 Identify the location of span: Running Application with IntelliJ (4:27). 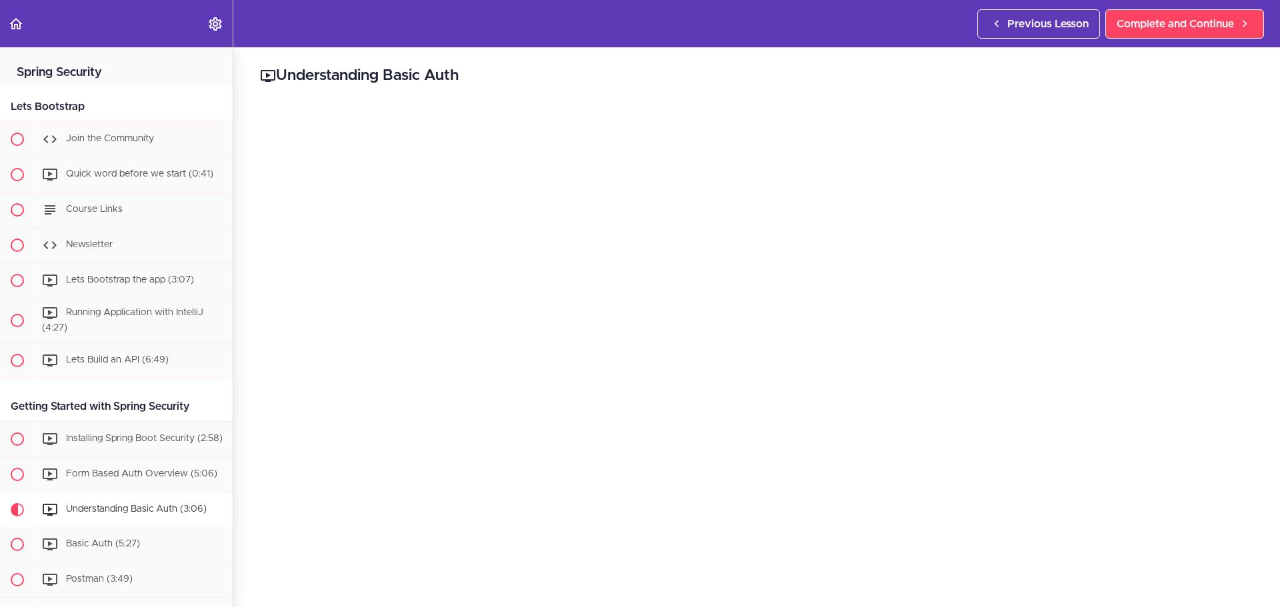
(123, 320).